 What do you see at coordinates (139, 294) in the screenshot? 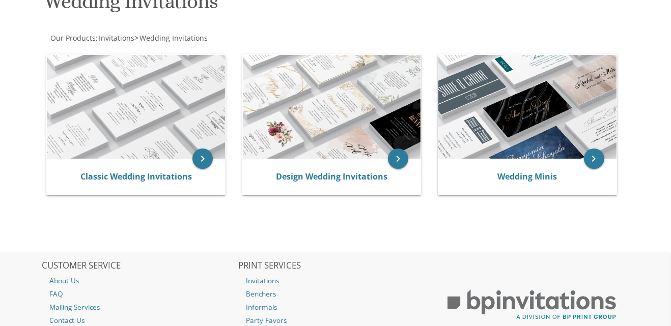
I see `a: FAQ` at bounding box center [139, 294].